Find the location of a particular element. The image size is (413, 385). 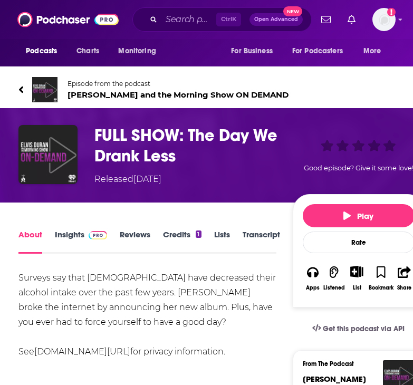

span: Monitoring is located at coordinates (137, 51).